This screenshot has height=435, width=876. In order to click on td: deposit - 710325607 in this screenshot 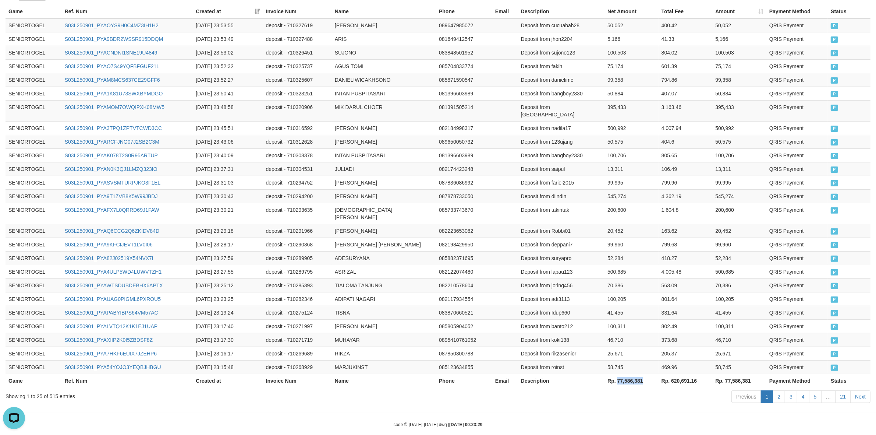, I will do `click(297, 79)`.